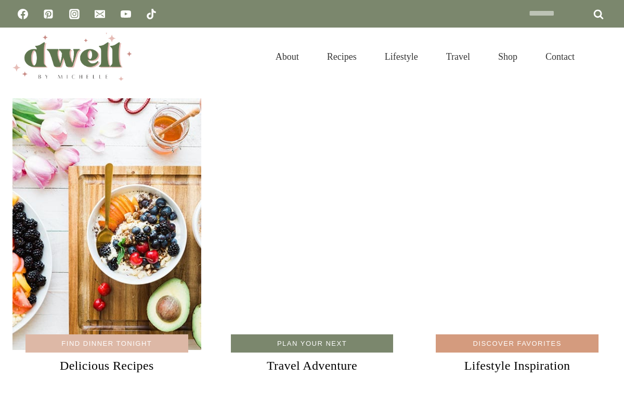 This screenshot has height=416, width=624. I want to click on a: Contact, so click(560, 57).